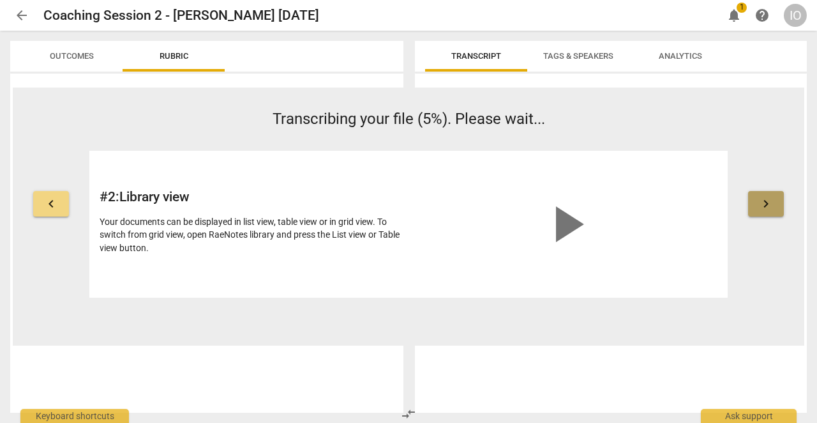 The image size is (817, 423). What do you see at coordinates (566, 224) in the screenshot?
I see `span: play_arrow` at bounding box center [566, 224].